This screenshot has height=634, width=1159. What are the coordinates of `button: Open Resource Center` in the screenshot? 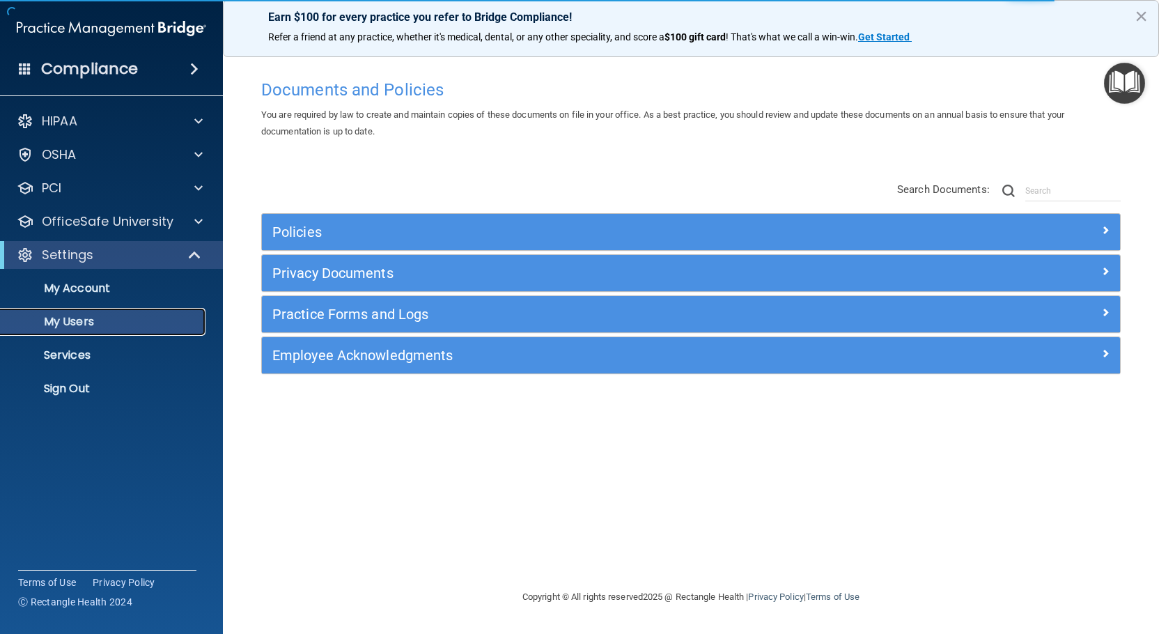 It's located at (1124, 83).